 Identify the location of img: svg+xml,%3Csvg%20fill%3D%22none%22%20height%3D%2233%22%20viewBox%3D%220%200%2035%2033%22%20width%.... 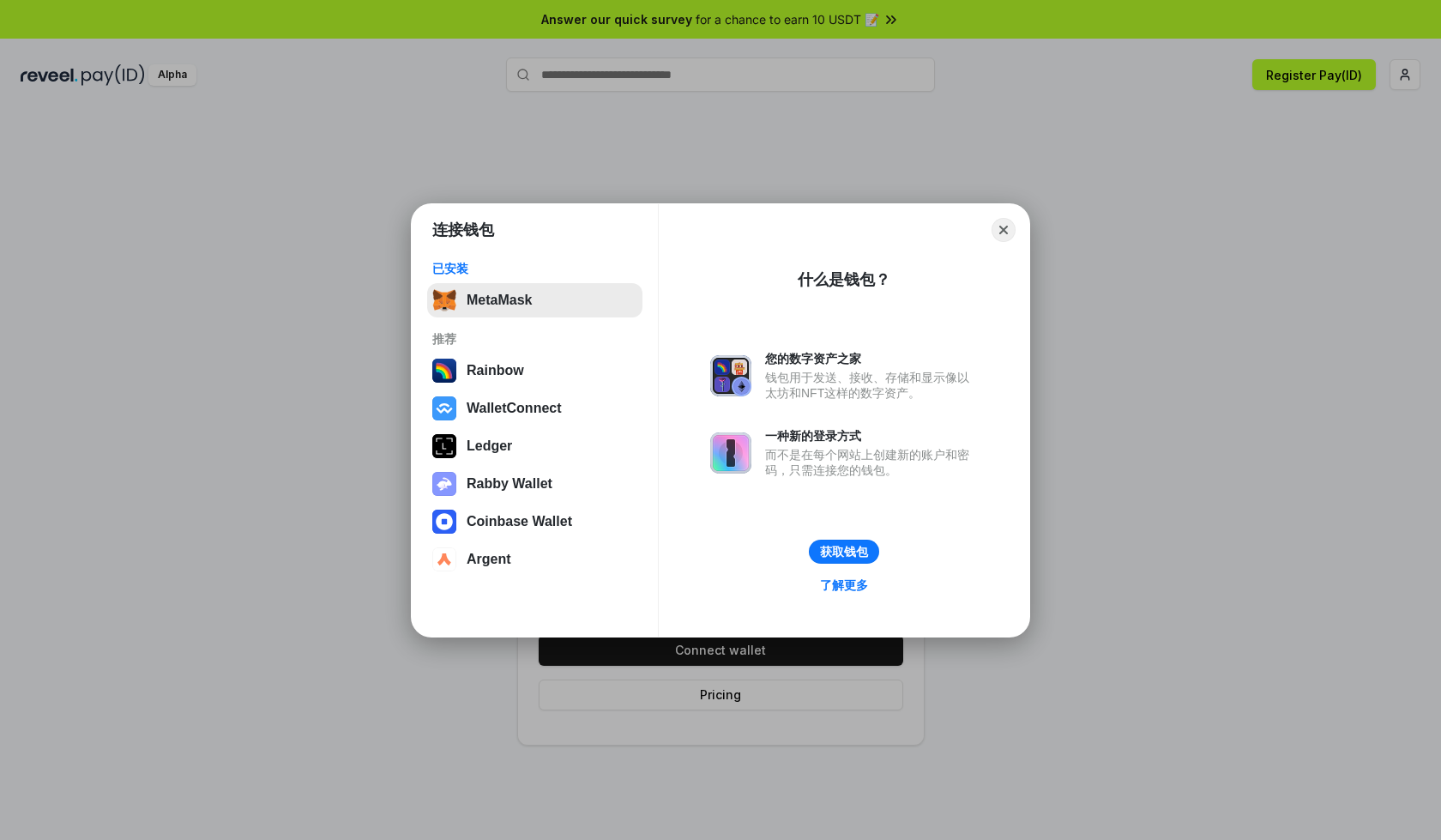
(444, 301).